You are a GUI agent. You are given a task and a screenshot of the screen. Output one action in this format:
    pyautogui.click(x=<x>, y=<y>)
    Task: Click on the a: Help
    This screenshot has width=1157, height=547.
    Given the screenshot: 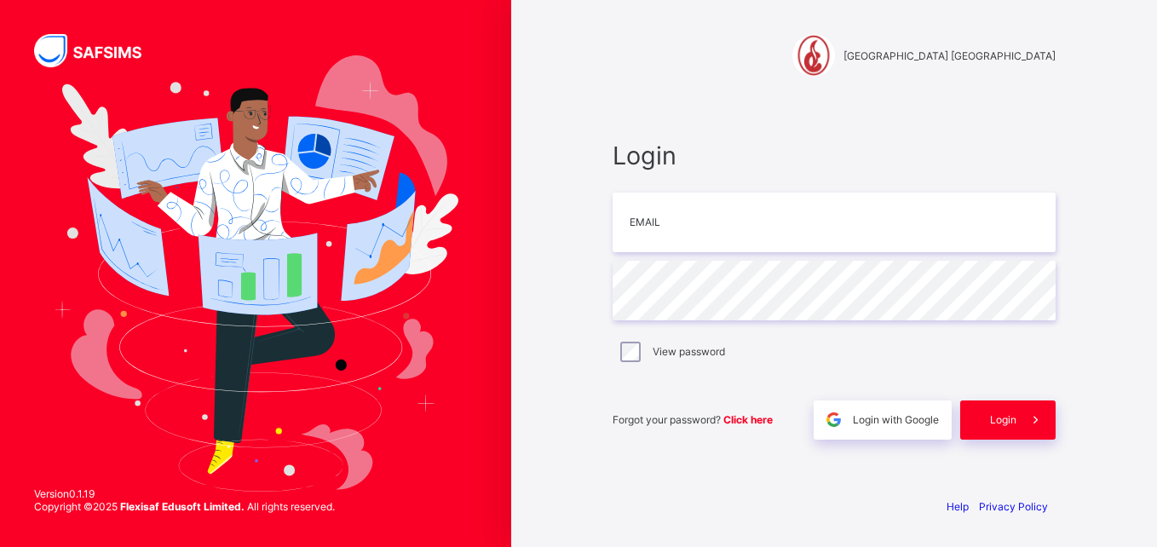 What is the action you would take?
    pyautogui.click(x=958, y=506)
    